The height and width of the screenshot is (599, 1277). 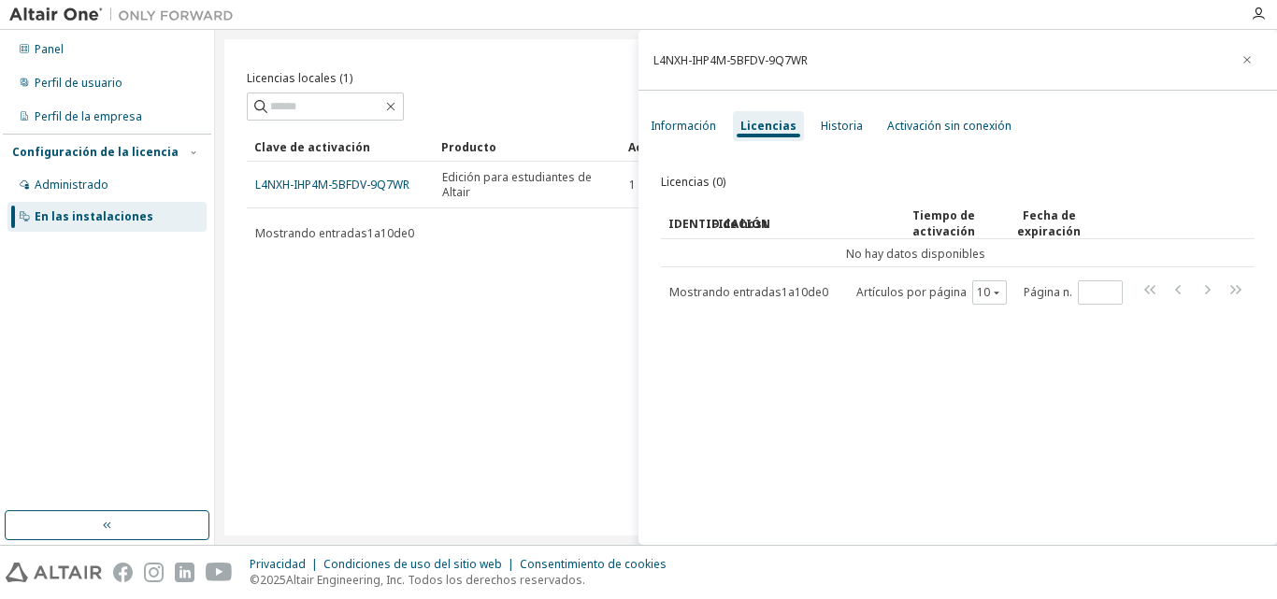 I want to click on font: Altair Engineering, Inc. Todos los derechos reservados., so click(x=436, y=580).